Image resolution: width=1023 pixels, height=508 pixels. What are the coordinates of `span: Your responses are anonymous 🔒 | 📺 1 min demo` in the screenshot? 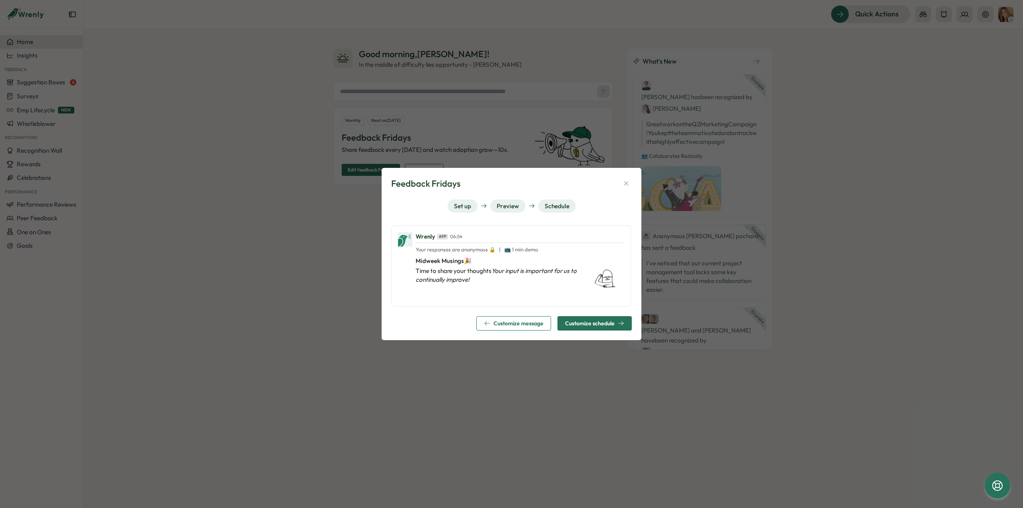 It's located at (477, 249).